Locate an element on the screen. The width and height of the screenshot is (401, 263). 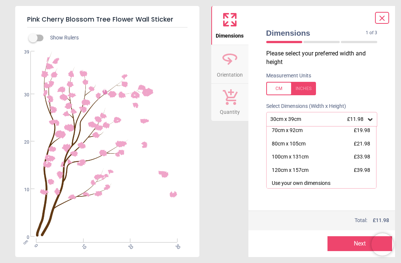
span: 39 is located at coordinates (22, 52).